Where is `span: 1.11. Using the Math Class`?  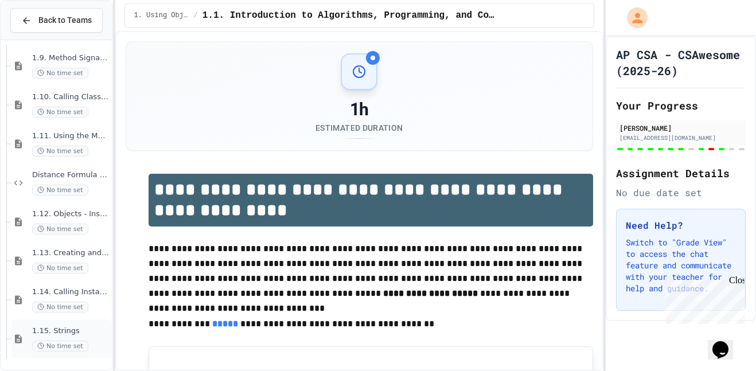 span: 1.11. Using the Math Class is located at coordinates (71, 136).